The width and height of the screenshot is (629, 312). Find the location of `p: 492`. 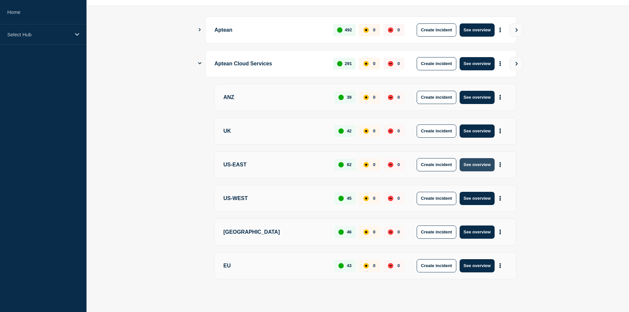

p: 492 is located at coordinates (348, 30).